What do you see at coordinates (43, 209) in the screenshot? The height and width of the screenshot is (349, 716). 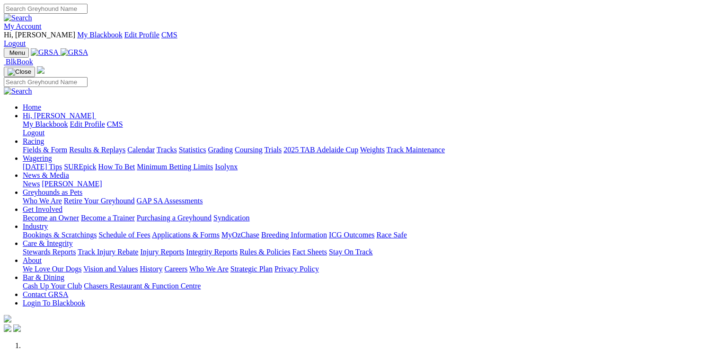 I see `a: Get Involved` at bounding box center [43, 209].